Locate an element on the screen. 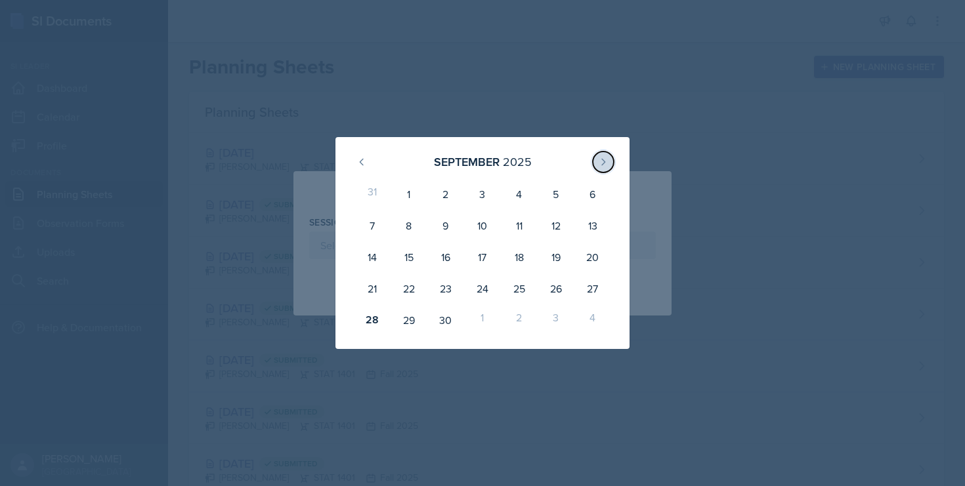 The height and width of the screenshot is (486, 965). div: 6 is located at coordinates (593, 194).